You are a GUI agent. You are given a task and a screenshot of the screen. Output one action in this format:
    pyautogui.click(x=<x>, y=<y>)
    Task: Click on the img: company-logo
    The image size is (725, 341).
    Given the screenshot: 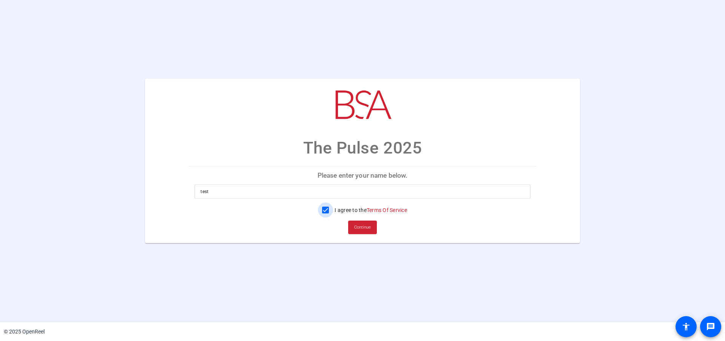 What is the action you would take?
    pyautogui.click(x=362, y=105)
    